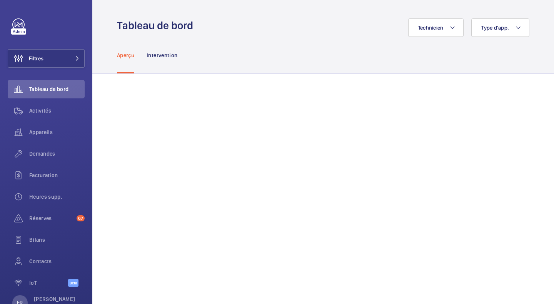 Image resolution: width=554 pixels, height=304 pixels. Describe the element at coordinates (57, 132) in the screenshot. I see `span: Appareils` at that location.